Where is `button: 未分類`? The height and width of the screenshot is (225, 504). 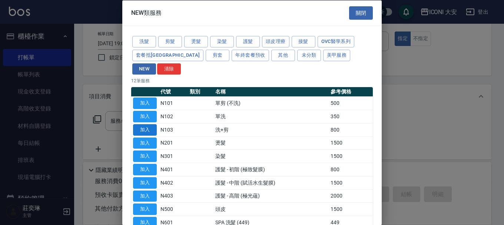 button: 未分類 is located at coordinates (309, 55).